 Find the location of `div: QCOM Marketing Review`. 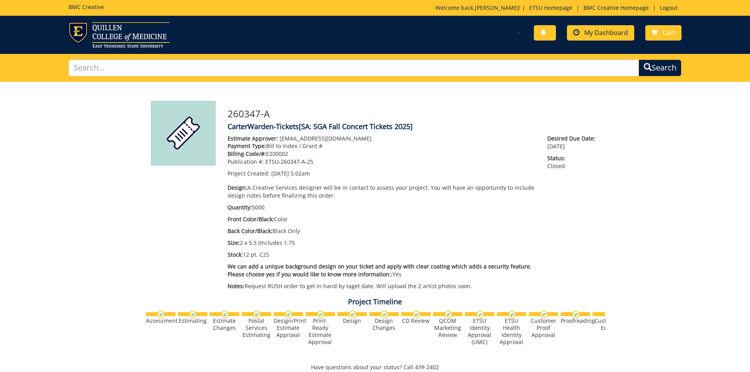

div: QCOM Marketing Review is located at coordinates (448, 328).